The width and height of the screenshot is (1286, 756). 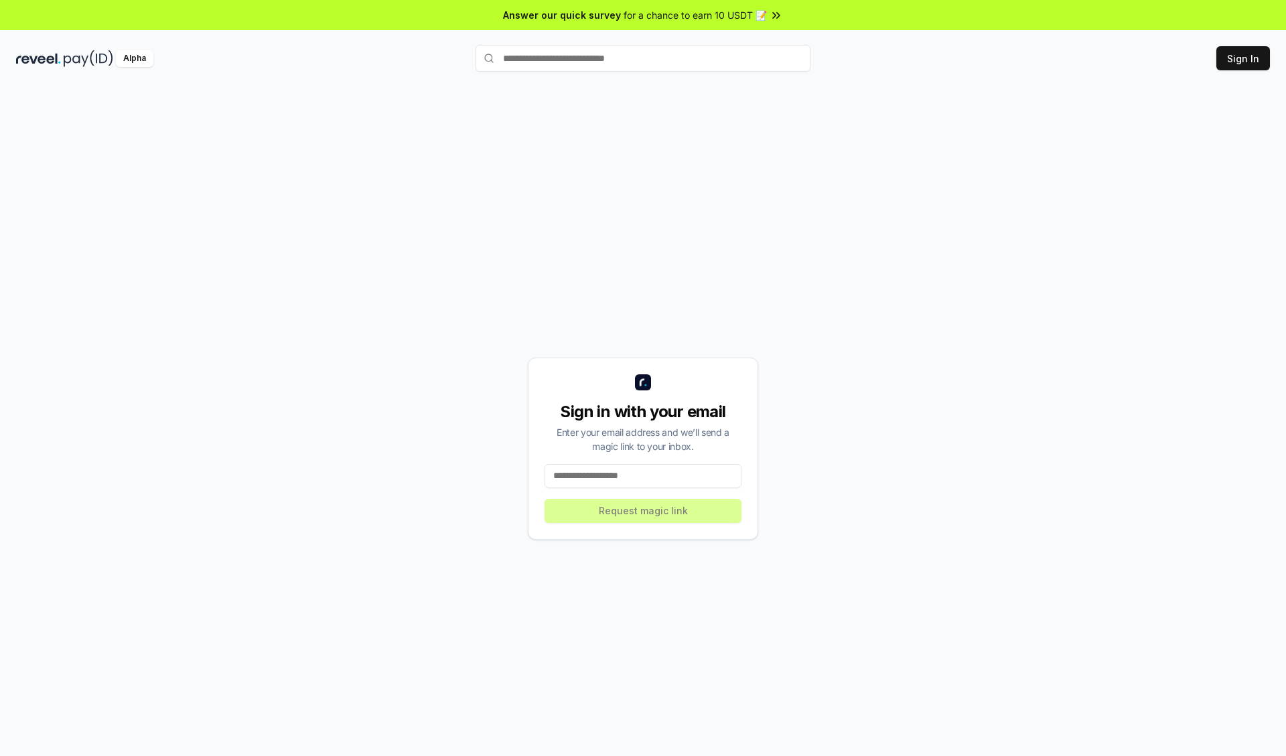 What do you see at coordinates (1243, 58) in the screenshot?
I see `button: Sign In` at bounding box center [1243, 58].